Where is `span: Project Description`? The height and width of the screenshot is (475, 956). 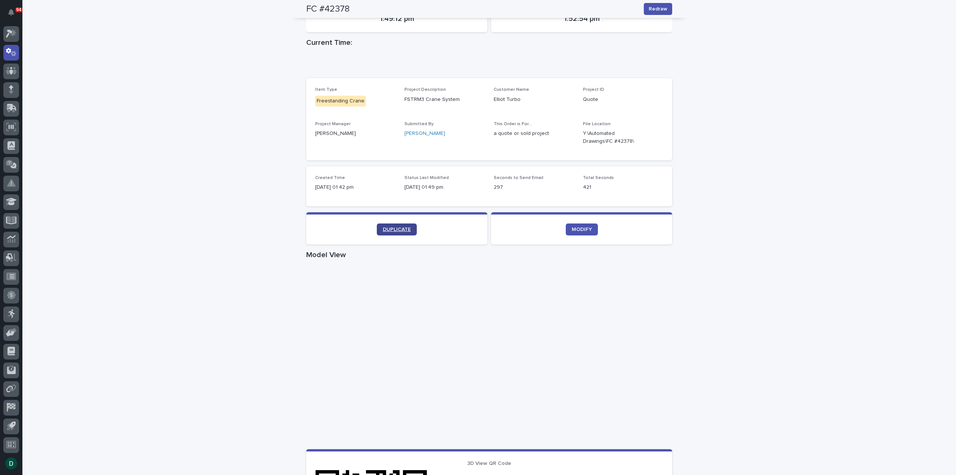
span: Project Description is located at coordinates (425, 90).